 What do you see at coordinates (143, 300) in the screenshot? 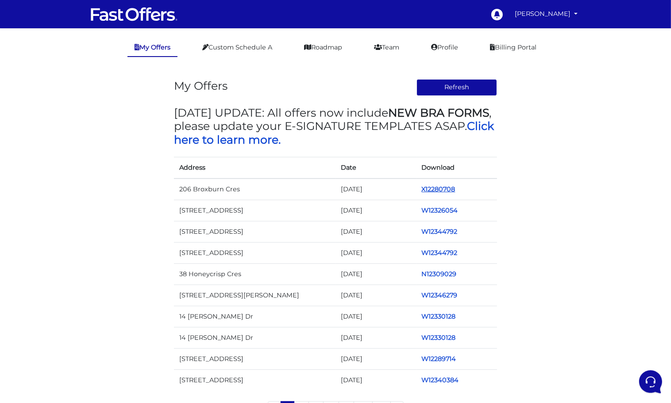
I see `p: Help` at bounding box center [143, 300].